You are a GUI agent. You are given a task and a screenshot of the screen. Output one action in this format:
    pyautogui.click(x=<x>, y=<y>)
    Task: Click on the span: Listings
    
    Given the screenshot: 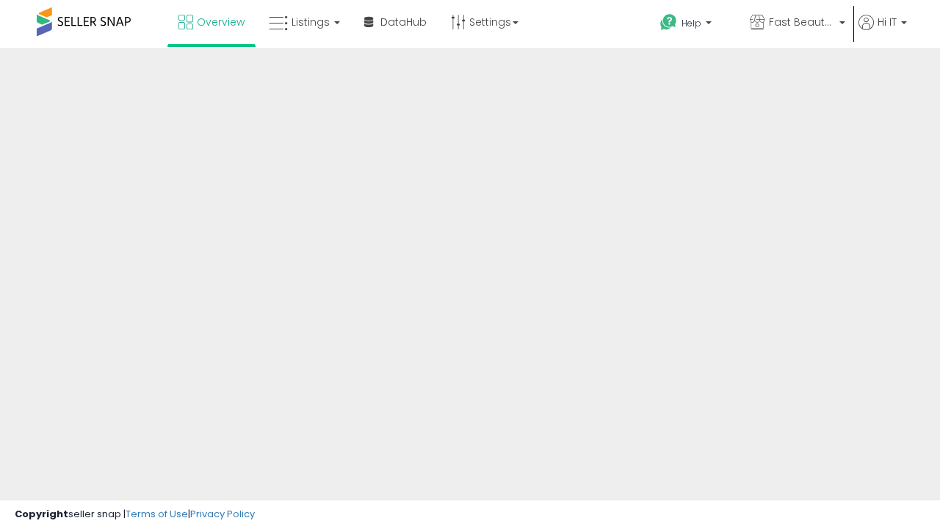 What is the action you would take?
    pyautogui.click(x=311, y=22)
    